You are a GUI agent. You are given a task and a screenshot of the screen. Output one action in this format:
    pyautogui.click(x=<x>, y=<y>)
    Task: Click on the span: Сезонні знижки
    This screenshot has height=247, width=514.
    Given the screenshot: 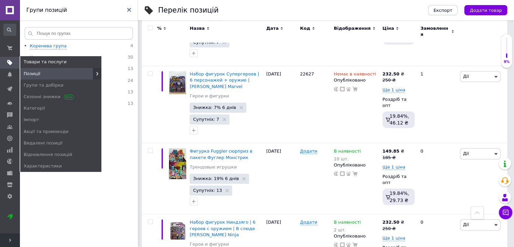 What is the action you would take?
    pyautogui.click(x=48, y=97)
    